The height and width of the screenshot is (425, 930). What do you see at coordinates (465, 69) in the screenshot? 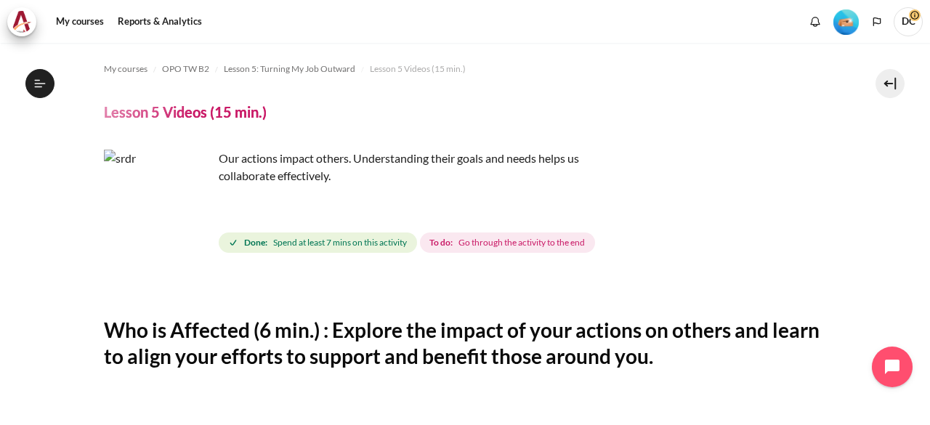
I see `nav: Navigation bar` at bounding box center [465, 69].